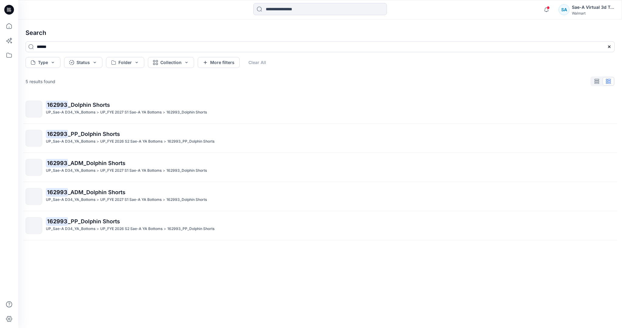 The width and height of the screenshot is (622, 328). Describe the element at coordinates (89, 105) in the screenshot. I see `span: _Dolphin Shorts` at that location.